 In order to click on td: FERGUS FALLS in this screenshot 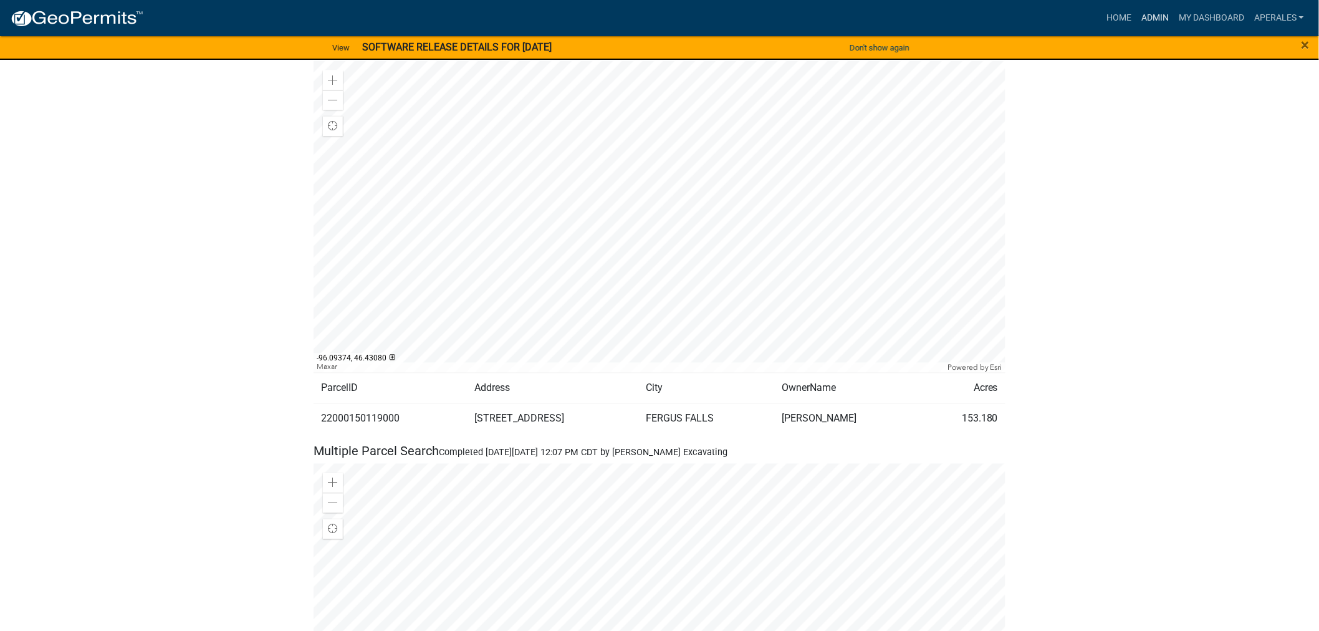, I will do `click(706, 419)`.